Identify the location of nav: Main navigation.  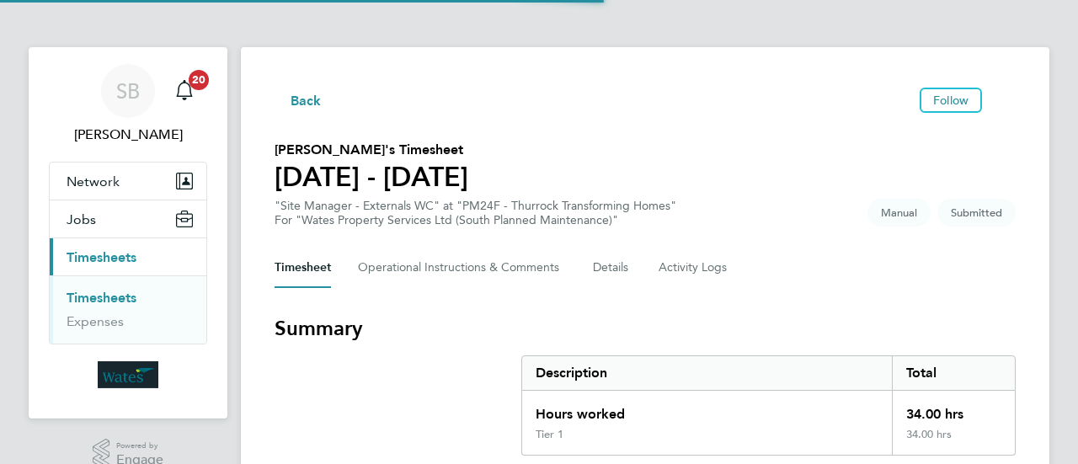
(128, 232).